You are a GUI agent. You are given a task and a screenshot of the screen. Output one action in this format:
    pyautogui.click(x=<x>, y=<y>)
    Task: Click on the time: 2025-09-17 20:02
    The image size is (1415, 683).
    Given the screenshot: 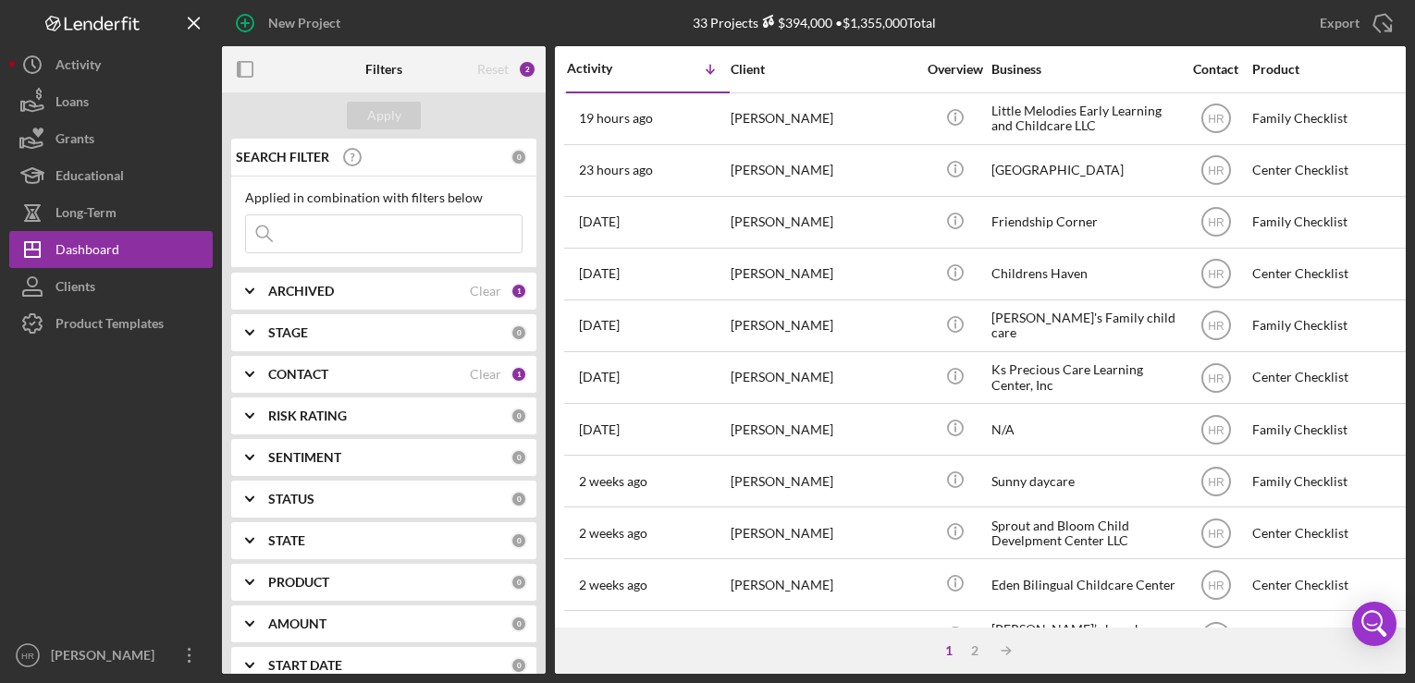 What is the action you would take?
    pyautogui.click(x=599, y=377)
    